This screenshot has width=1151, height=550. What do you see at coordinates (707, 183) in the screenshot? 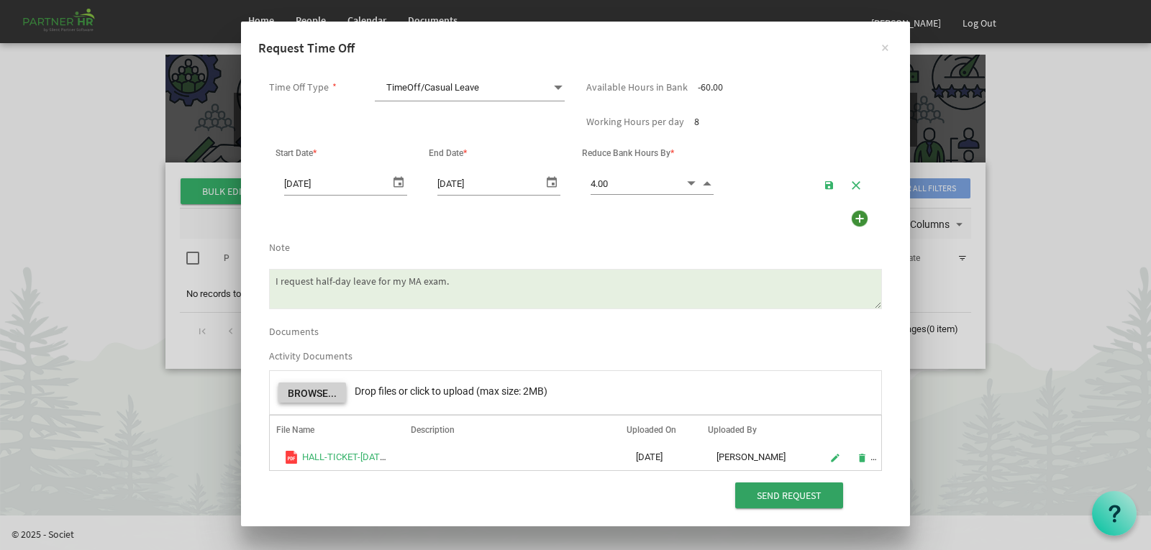
I see `span: Increment value` at bounding box center [707, 183].